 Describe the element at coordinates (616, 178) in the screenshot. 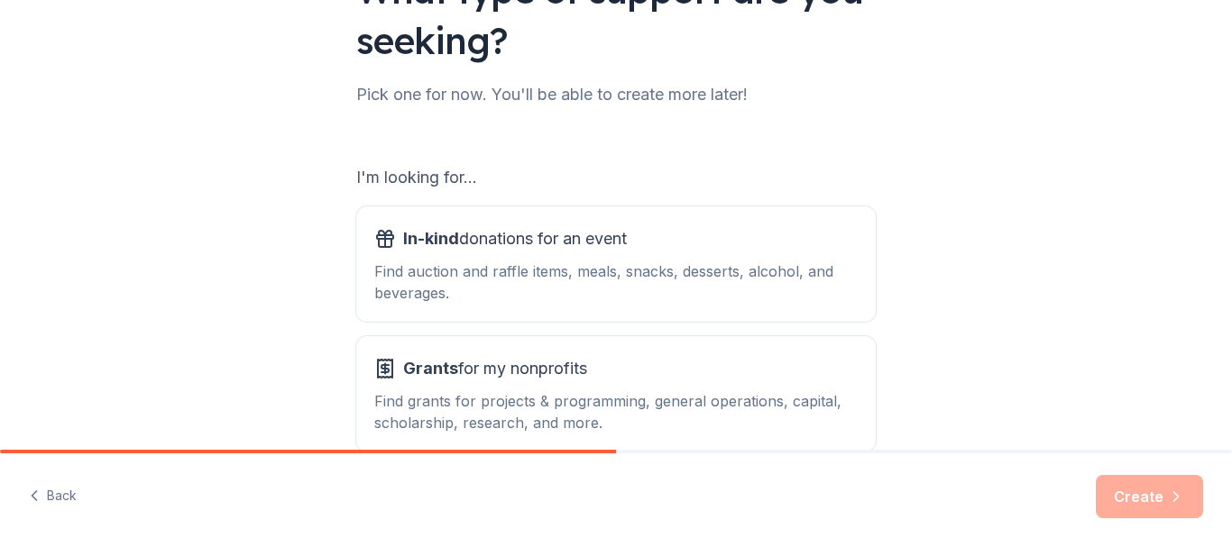

I see `div: I'm looking for...` at that location.